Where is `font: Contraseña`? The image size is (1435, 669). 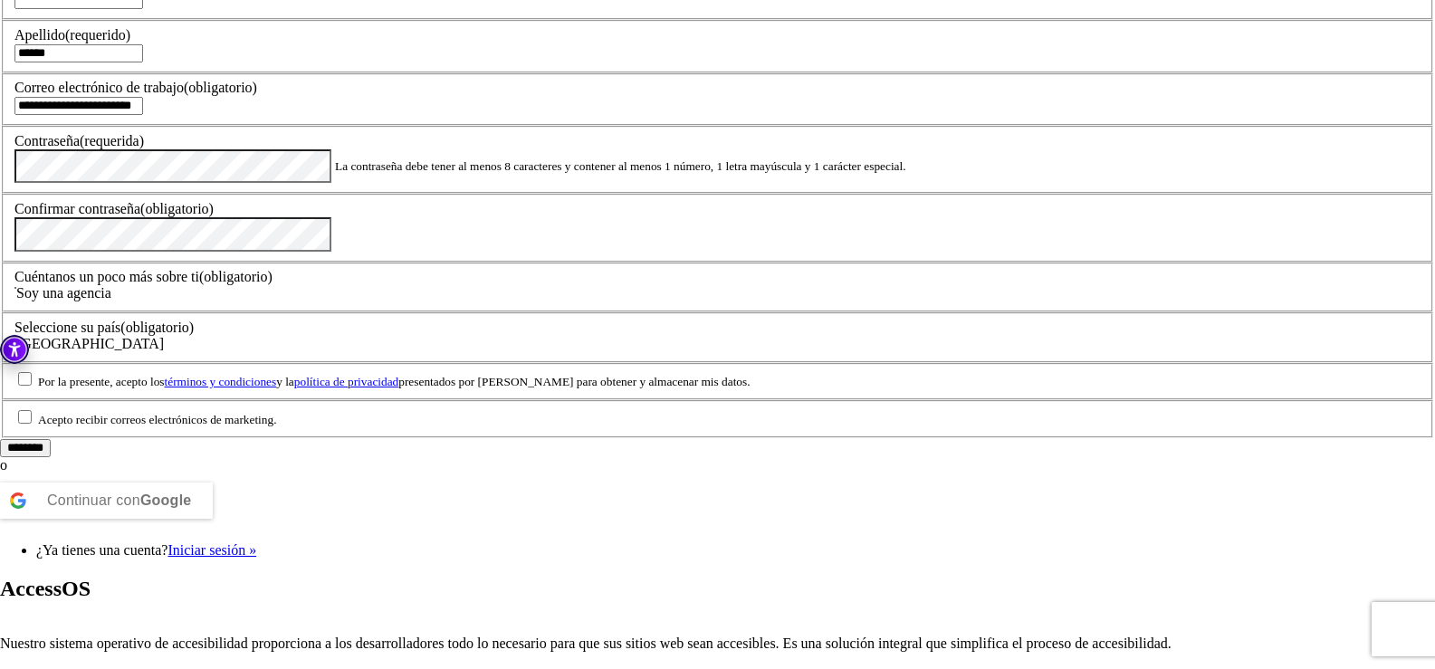 font: Contraseña is located at coordinates (47, 140).